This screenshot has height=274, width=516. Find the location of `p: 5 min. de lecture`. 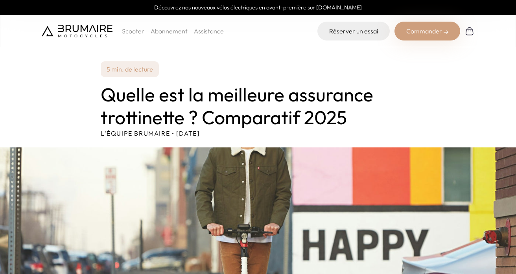

p: 5 min. de lecture is located at coordinates (130, 69).